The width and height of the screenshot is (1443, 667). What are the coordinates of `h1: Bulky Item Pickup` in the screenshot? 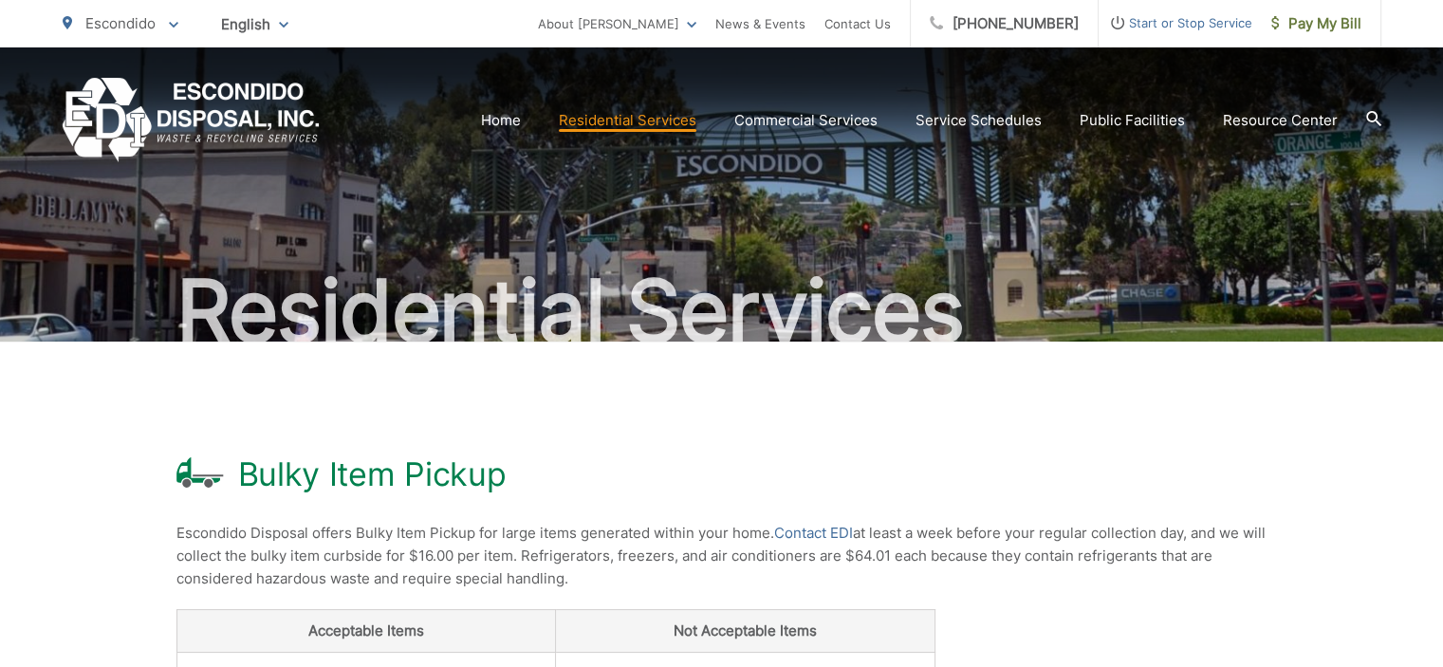 It's located at (372, 475).